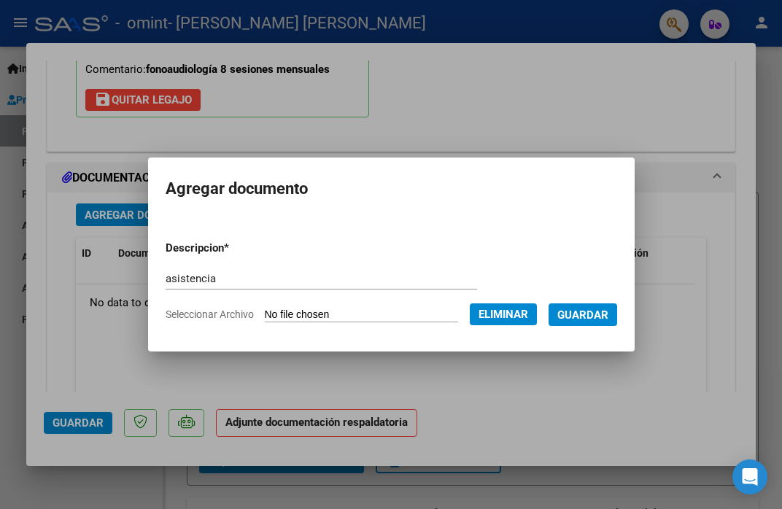 This screenshot has height=509, width=782. Describe the element at coordinates (504, 315) in the screenshot. I see `span: Eliminar` at that location.